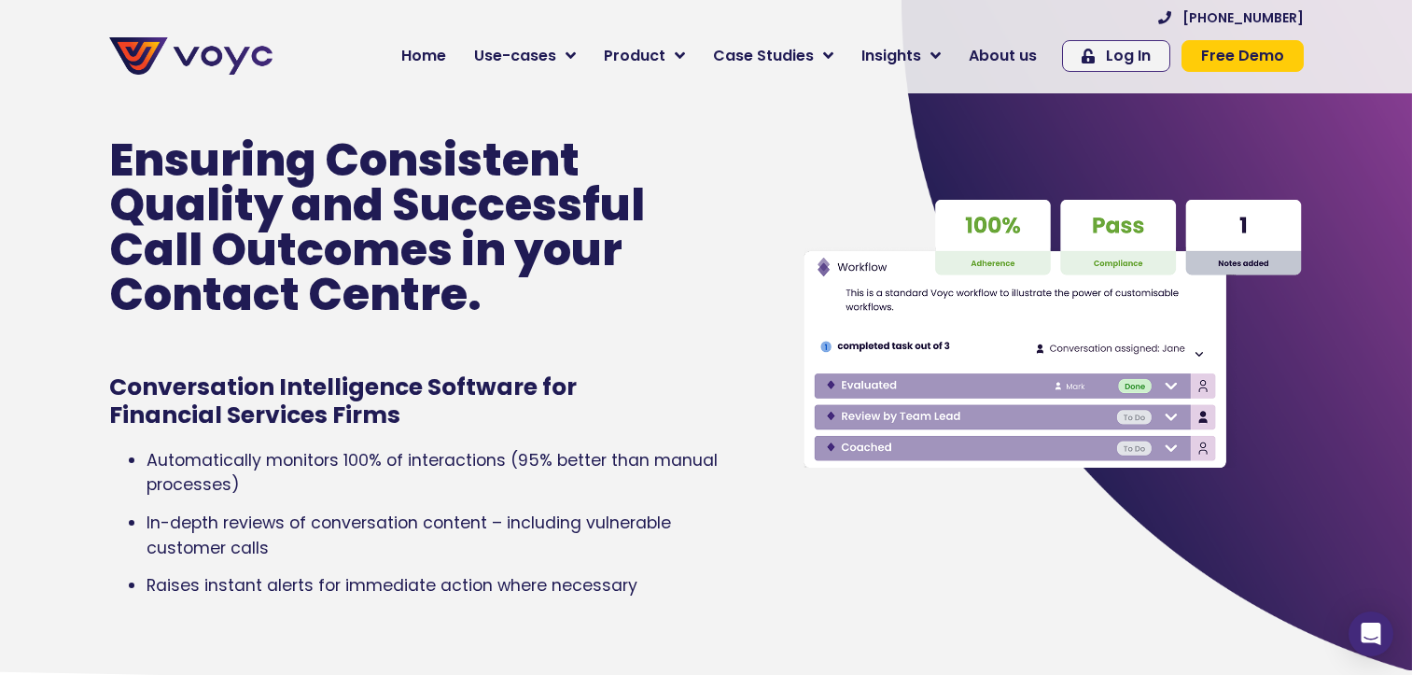 The image size is (1412, 675). I want to click on a: Log In, so click(1116, 56).